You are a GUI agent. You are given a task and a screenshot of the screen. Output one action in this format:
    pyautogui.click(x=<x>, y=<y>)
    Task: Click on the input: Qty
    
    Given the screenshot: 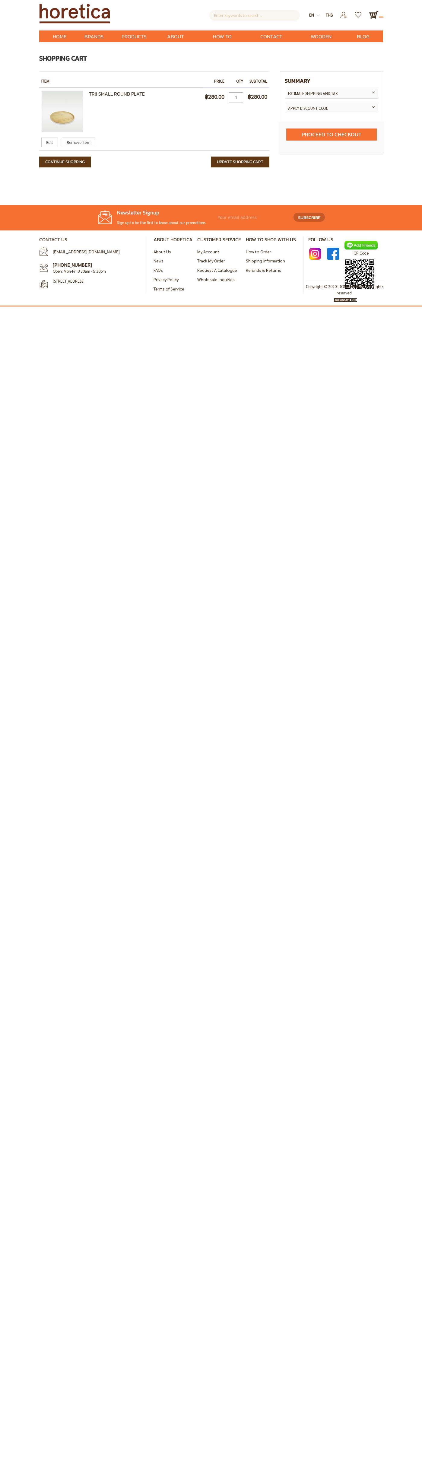 What is the action you would take?
    pyautogui.click(x=236, y=97)
    